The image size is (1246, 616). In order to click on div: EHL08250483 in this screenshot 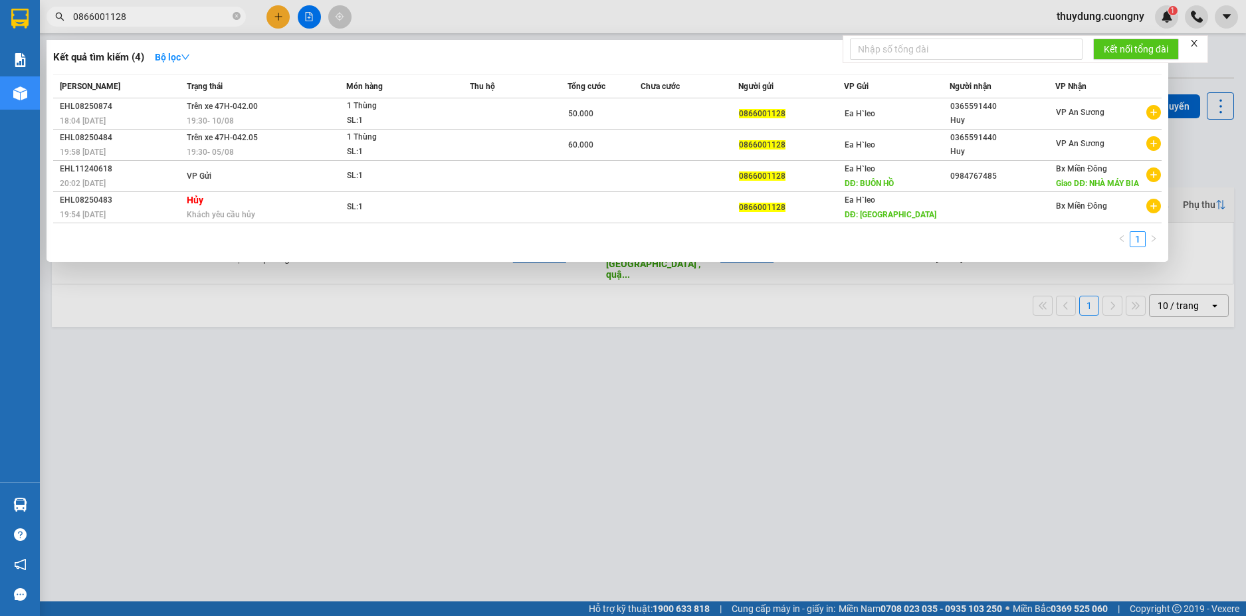, I will do `click(121, 200)`.